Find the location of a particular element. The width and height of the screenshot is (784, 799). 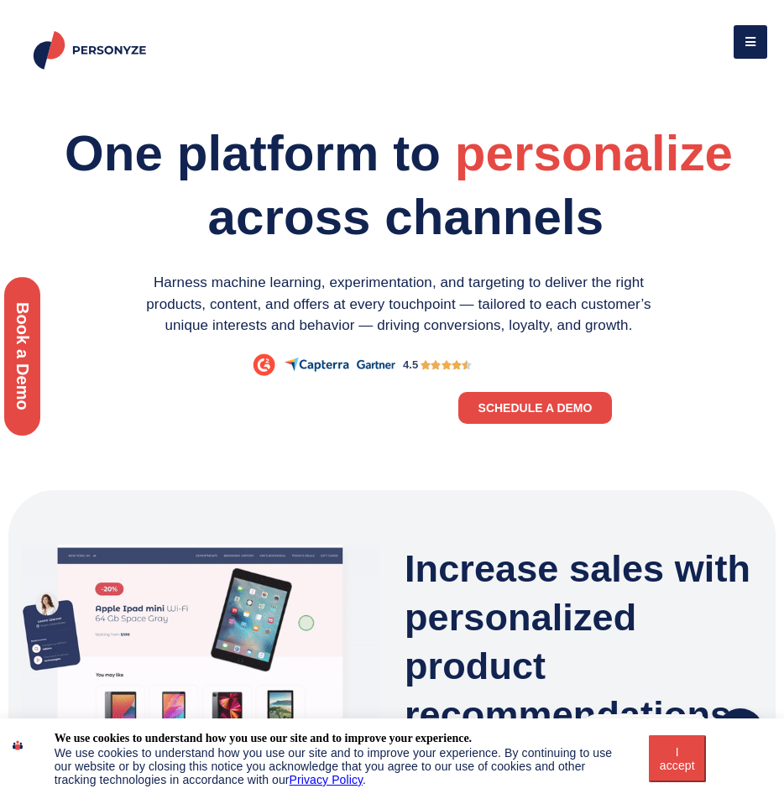

span: SCHEDULE A DEMO is located at coordinates (536, 408).